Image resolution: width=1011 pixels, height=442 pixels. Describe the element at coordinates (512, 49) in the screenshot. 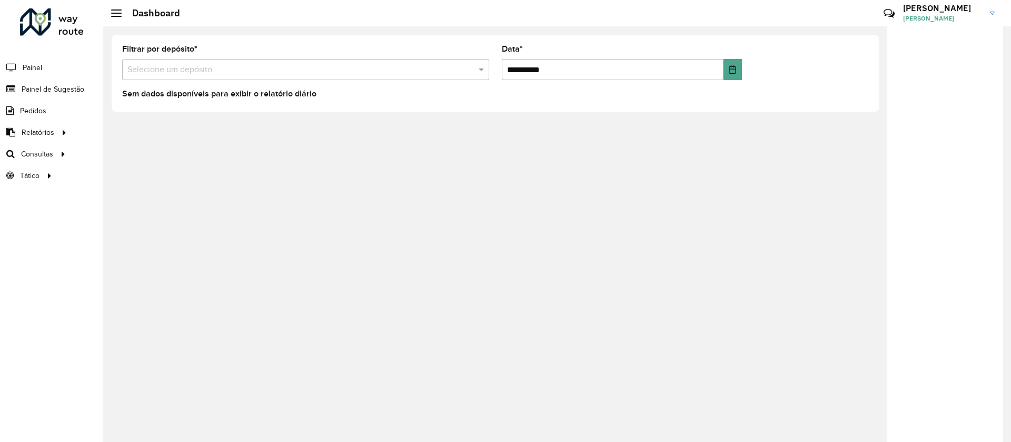

I see `label: Data` at that location.